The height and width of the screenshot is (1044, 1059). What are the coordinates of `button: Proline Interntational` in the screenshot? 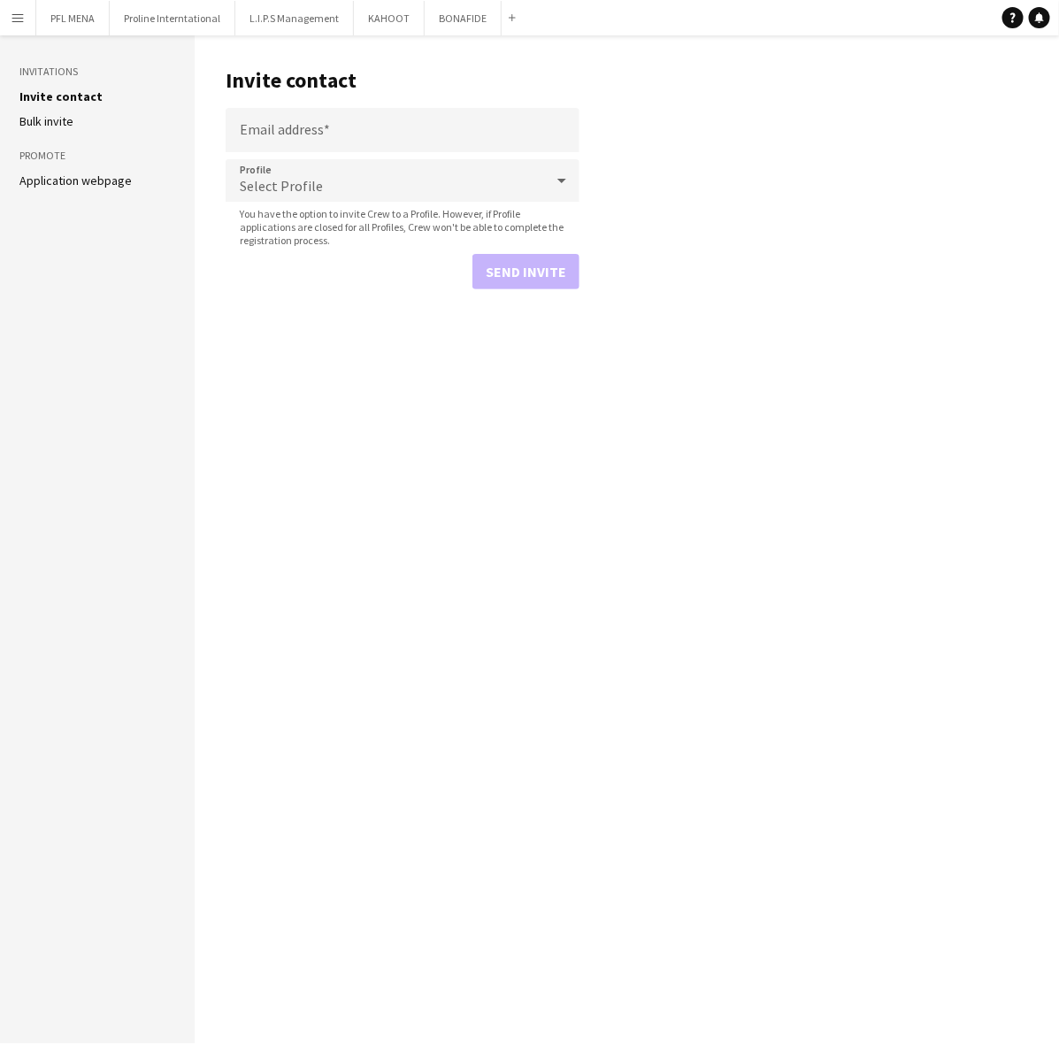 It's located at (173, 18).